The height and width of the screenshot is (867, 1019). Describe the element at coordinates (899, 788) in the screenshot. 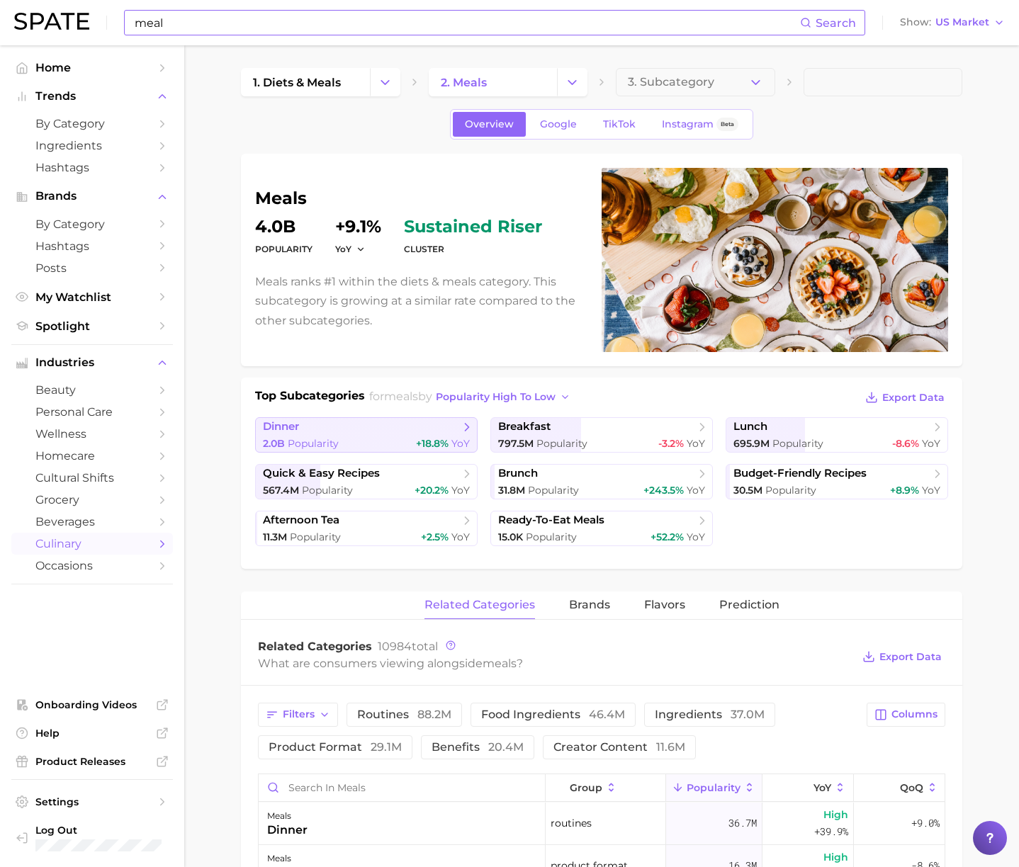

I see `button: QoQ` at that location.